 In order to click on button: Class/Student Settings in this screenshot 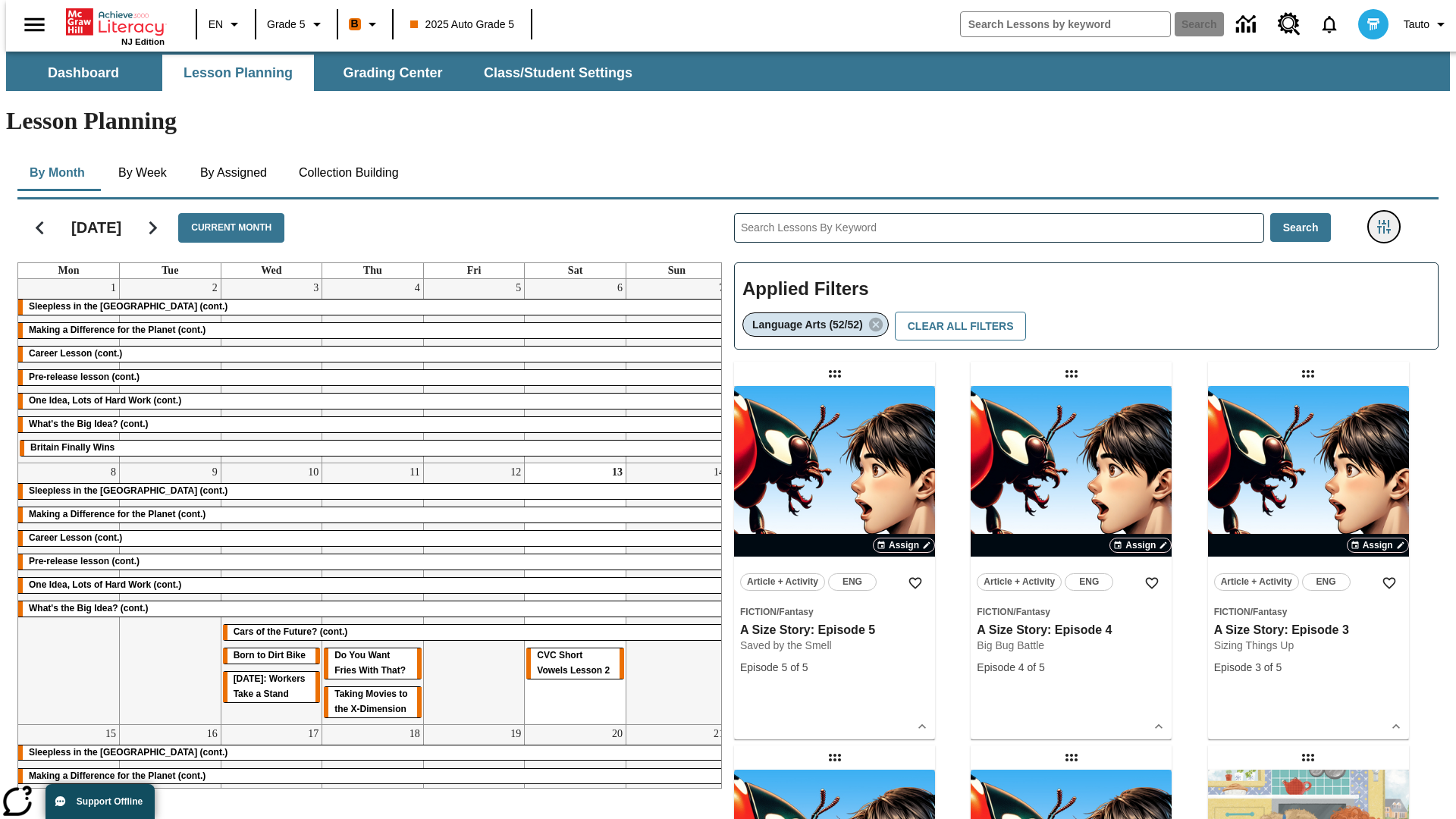, I will do `click(558, 73)`.